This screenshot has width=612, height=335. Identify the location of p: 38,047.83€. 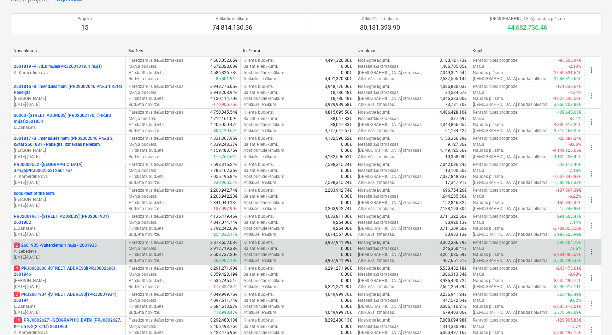
(341, 125).